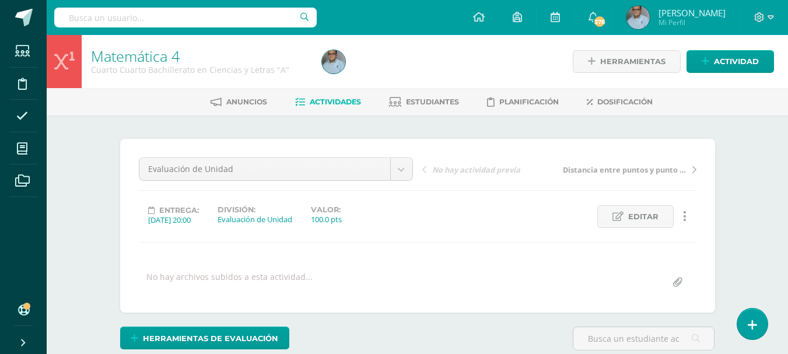 This screenshot has width=788, height=354. What do you see at coordinates (265, 169) in the screenshot?
I see `span: Evaluación de Unidad` at bounding box center [265, 169].